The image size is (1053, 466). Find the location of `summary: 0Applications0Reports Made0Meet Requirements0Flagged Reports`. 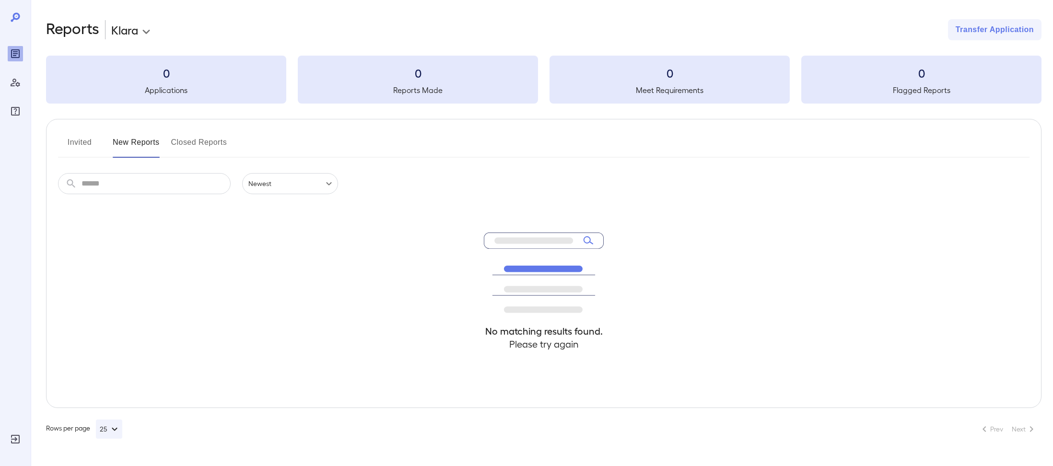

summary: 0Applications0Reports Made0Meet Requirements0Flagged Reports is located at coordinates (544, 80).